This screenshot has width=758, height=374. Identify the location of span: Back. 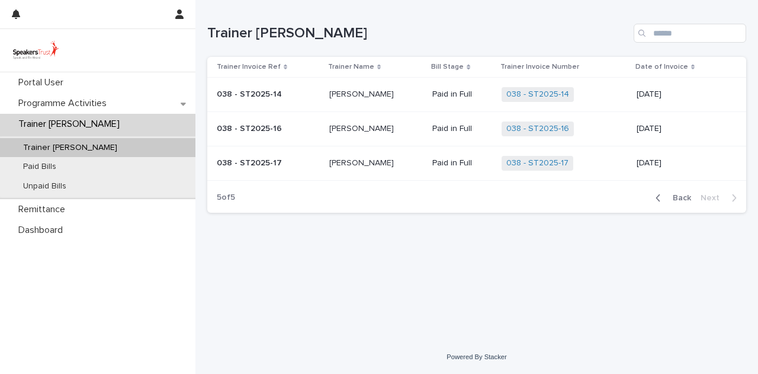
(678, 198).